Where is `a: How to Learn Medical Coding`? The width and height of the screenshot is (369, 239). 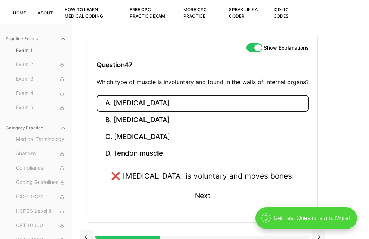
a: How to Learn Medical Coding is located at coordinates (84, 13).